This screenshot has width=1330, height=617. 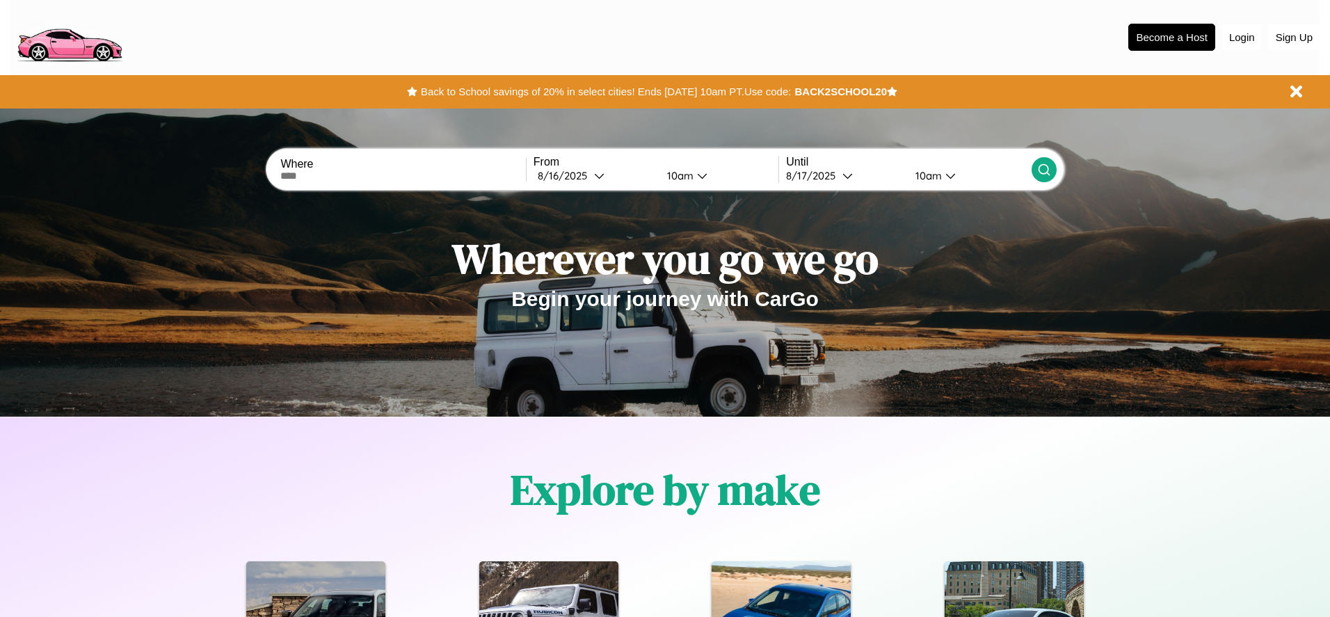 I want to click on button: Login, so click(x=1242, y=37).